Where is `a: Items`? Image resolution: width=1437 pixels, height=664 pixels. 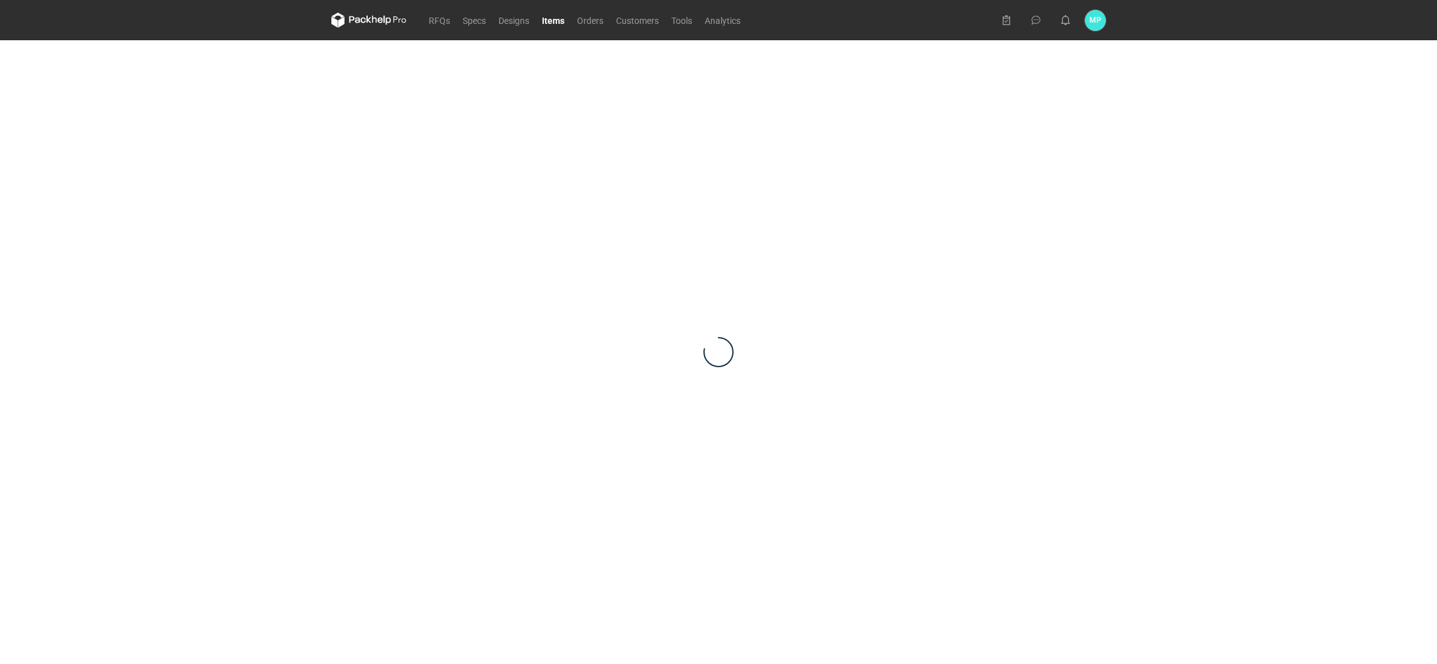
a: Items is located at coordinates (553, 20).